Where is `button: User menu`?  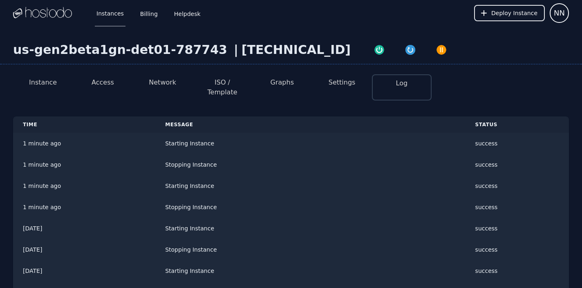
button: User menu is located at coordinates (559, 13).